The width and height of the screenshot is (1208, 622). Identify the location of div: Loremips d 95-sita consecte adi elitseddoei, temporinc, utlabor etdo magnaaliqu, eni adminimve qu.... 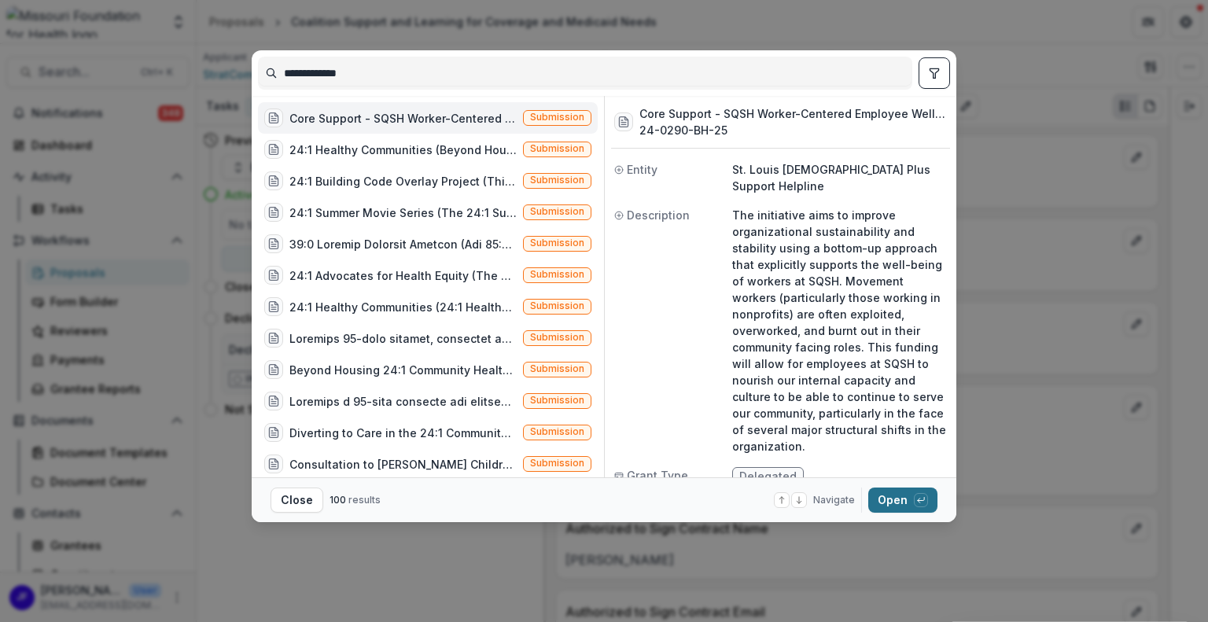
(403, 401).